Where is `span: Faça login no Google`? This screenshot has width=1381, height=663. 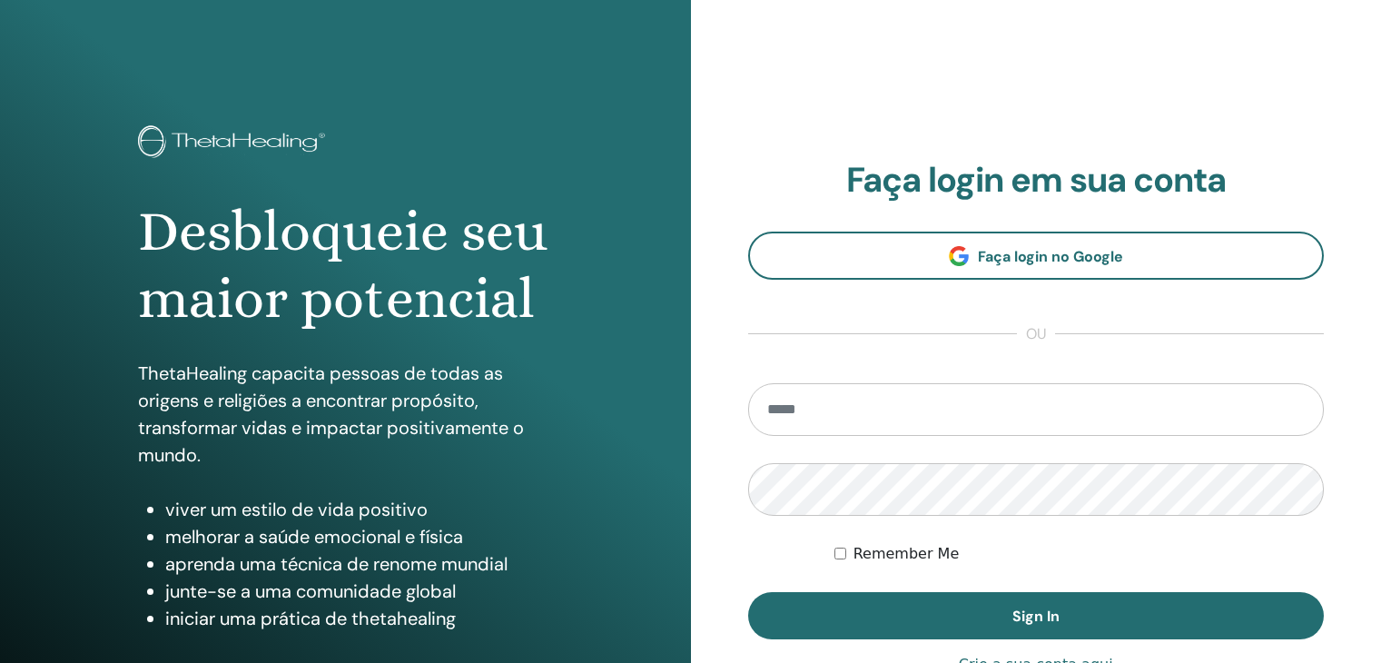 span: Faça login no Google is located at coordinates (1051, 256).